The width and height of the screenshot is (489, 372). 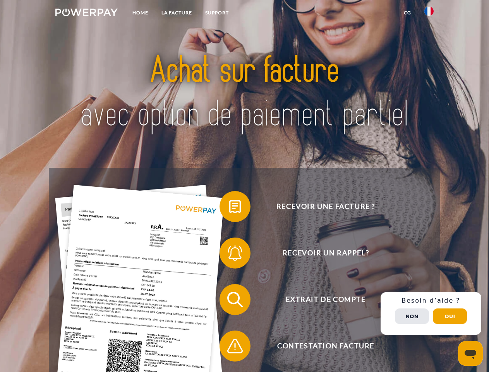 I want to click on img: title-powerpay_fr.svg, so click(x=244, y=93).